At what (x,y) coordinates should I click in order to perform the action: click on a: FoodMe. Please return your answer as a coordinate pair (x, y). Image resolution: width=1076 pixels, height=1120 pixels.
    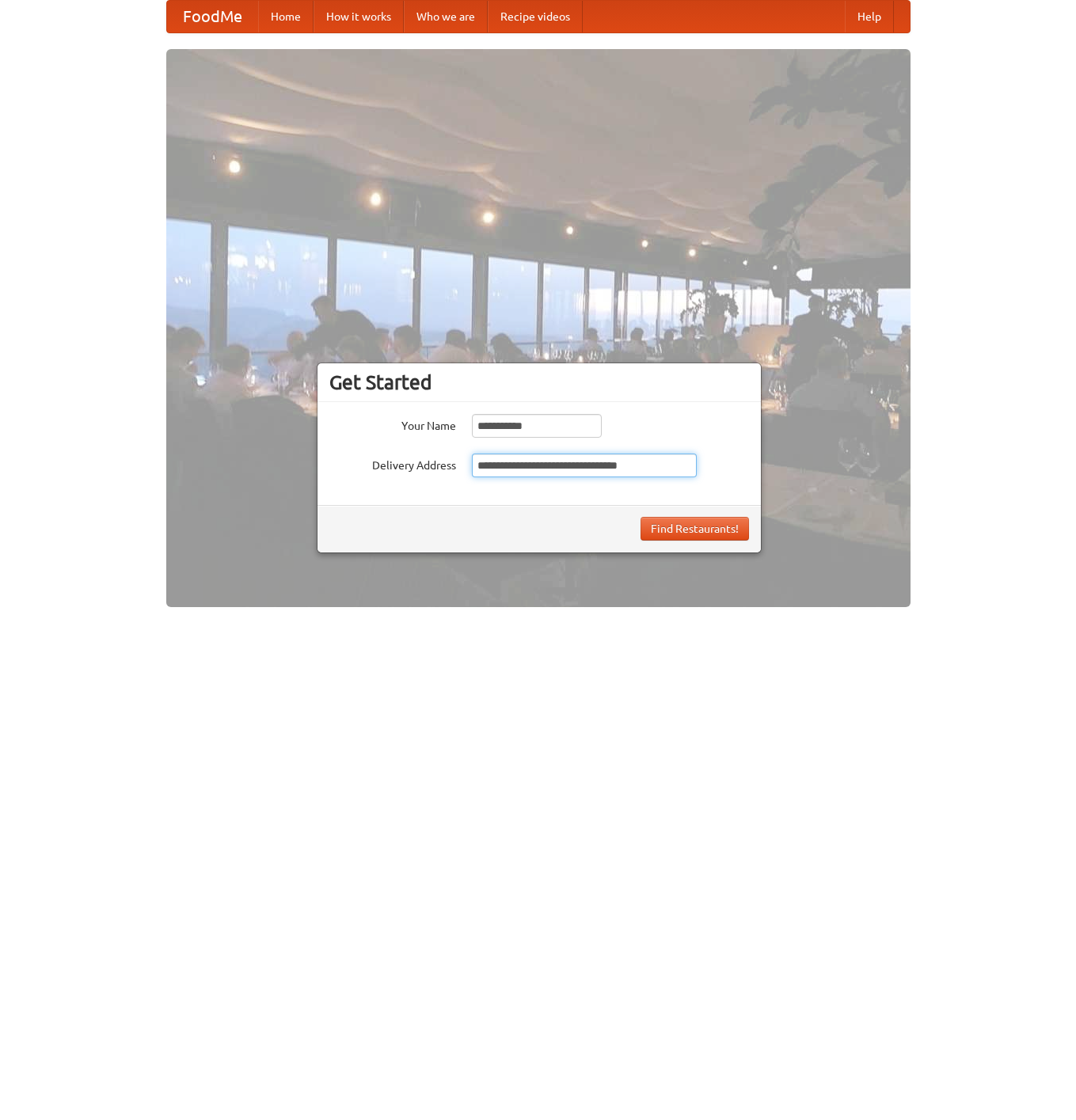
    Looking at the image, I should click on (212, 17).